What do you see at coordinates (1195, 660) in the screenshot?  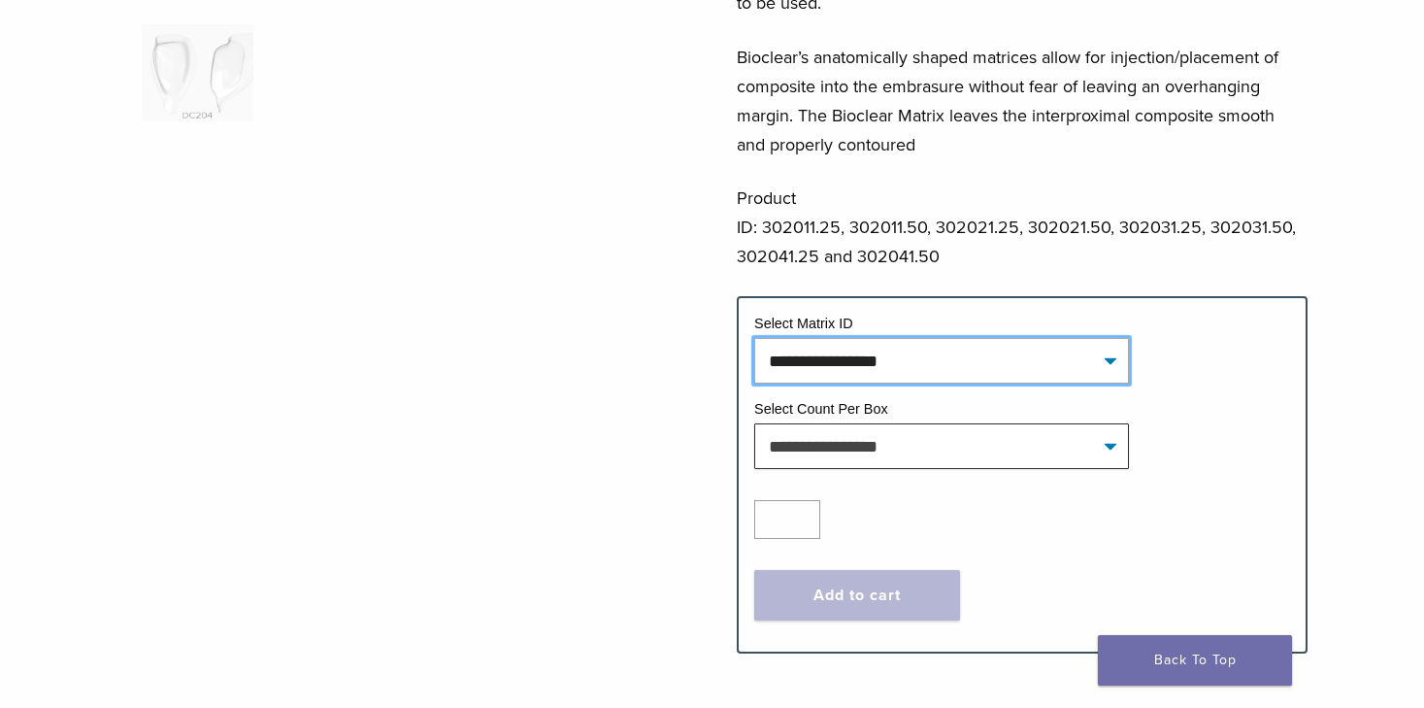 I see `a: Back To Top` at bounding box center [1195, 660].